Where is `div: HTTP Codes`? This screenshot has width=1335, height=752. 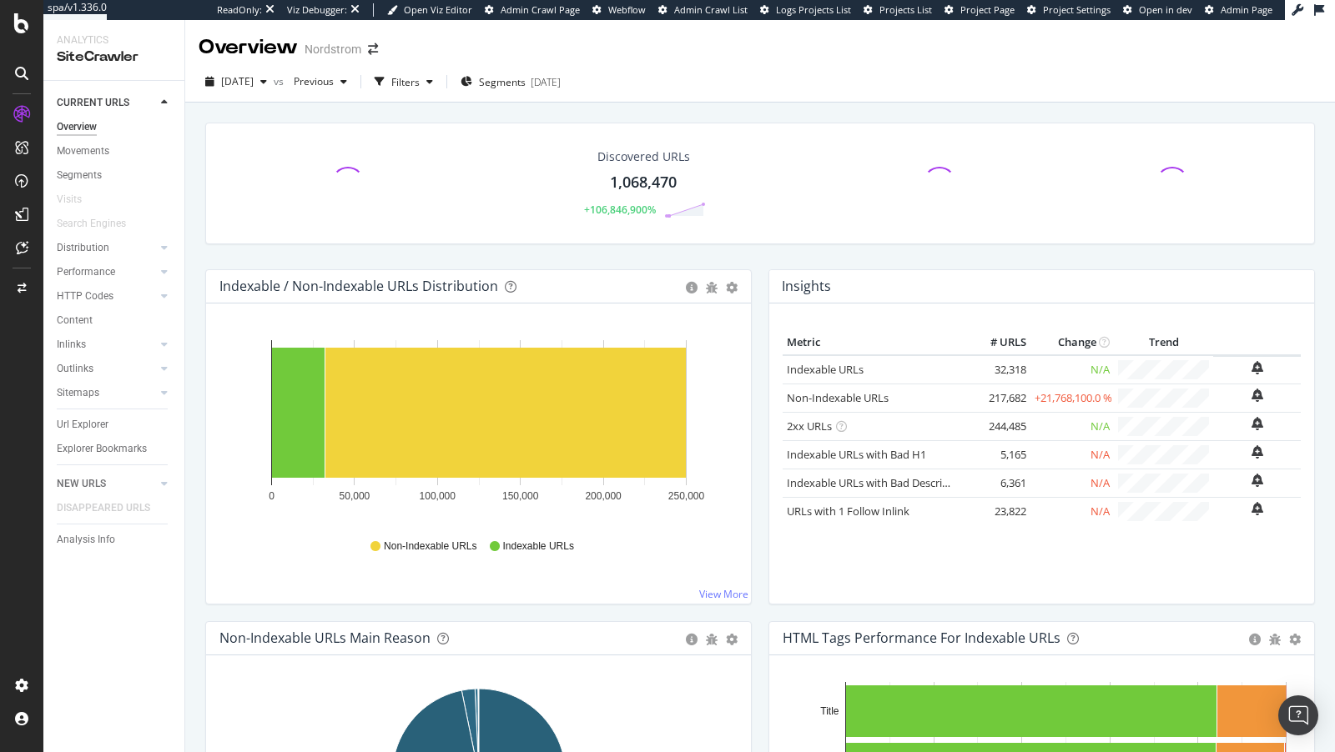
div: HTTP Codes is located at coordinates (85, 296).